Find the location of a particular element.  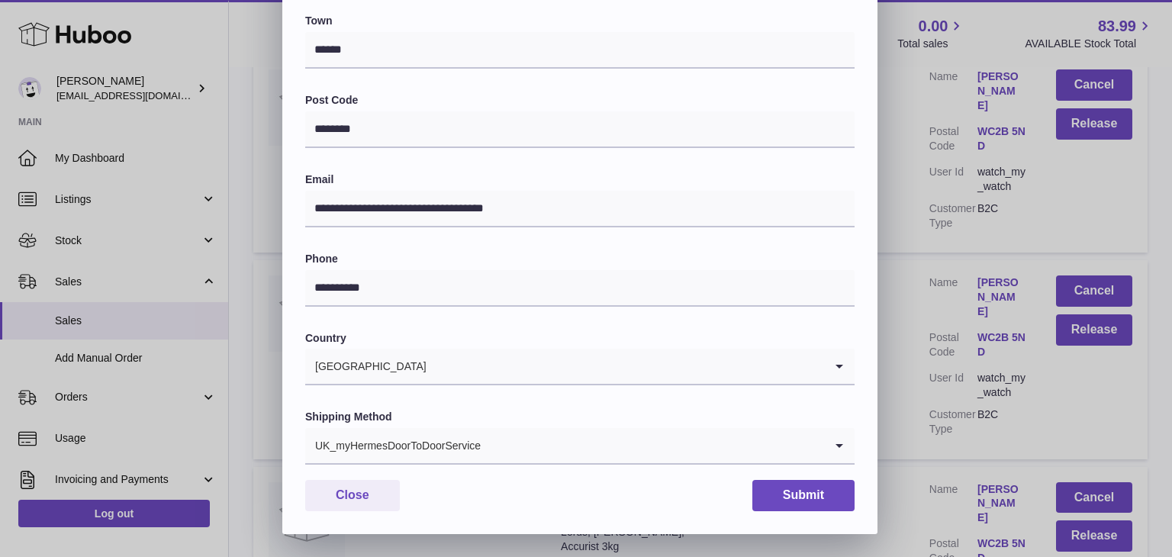

label: Email is located at coordinates (580, 179).